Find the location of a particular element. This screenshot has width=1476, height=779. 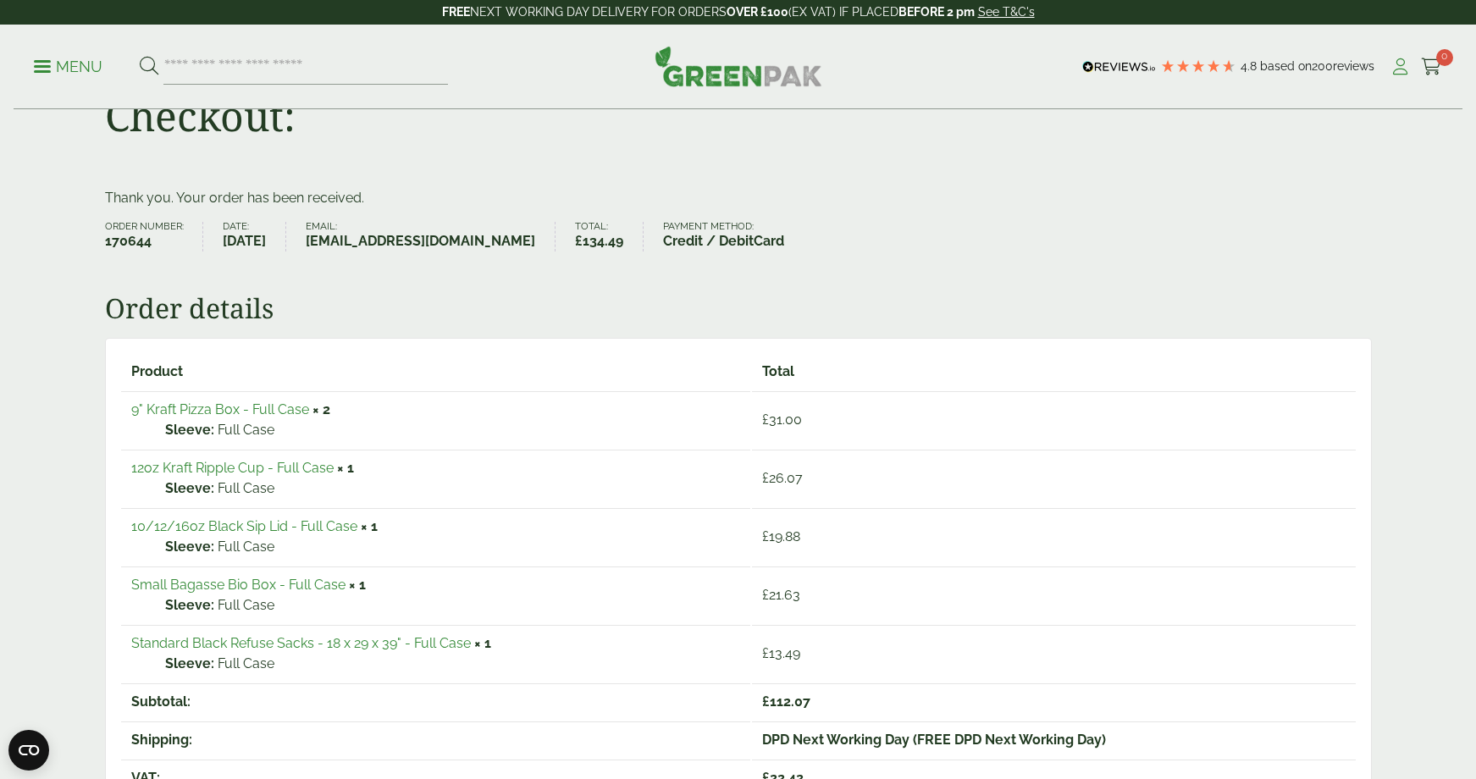

li: Date: is located at coordinates (254, 236).